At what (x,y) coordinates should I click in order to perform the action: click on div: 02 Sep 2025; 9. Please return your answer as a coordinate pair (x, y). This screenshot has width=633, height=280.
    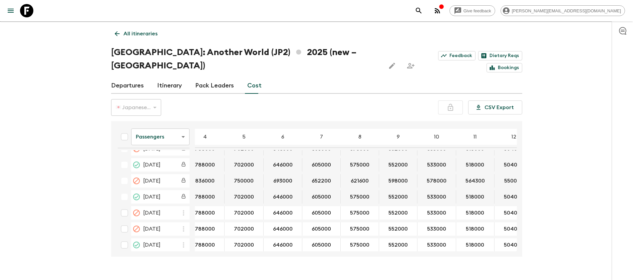
    Looking at the image, I should click on (398, 229).